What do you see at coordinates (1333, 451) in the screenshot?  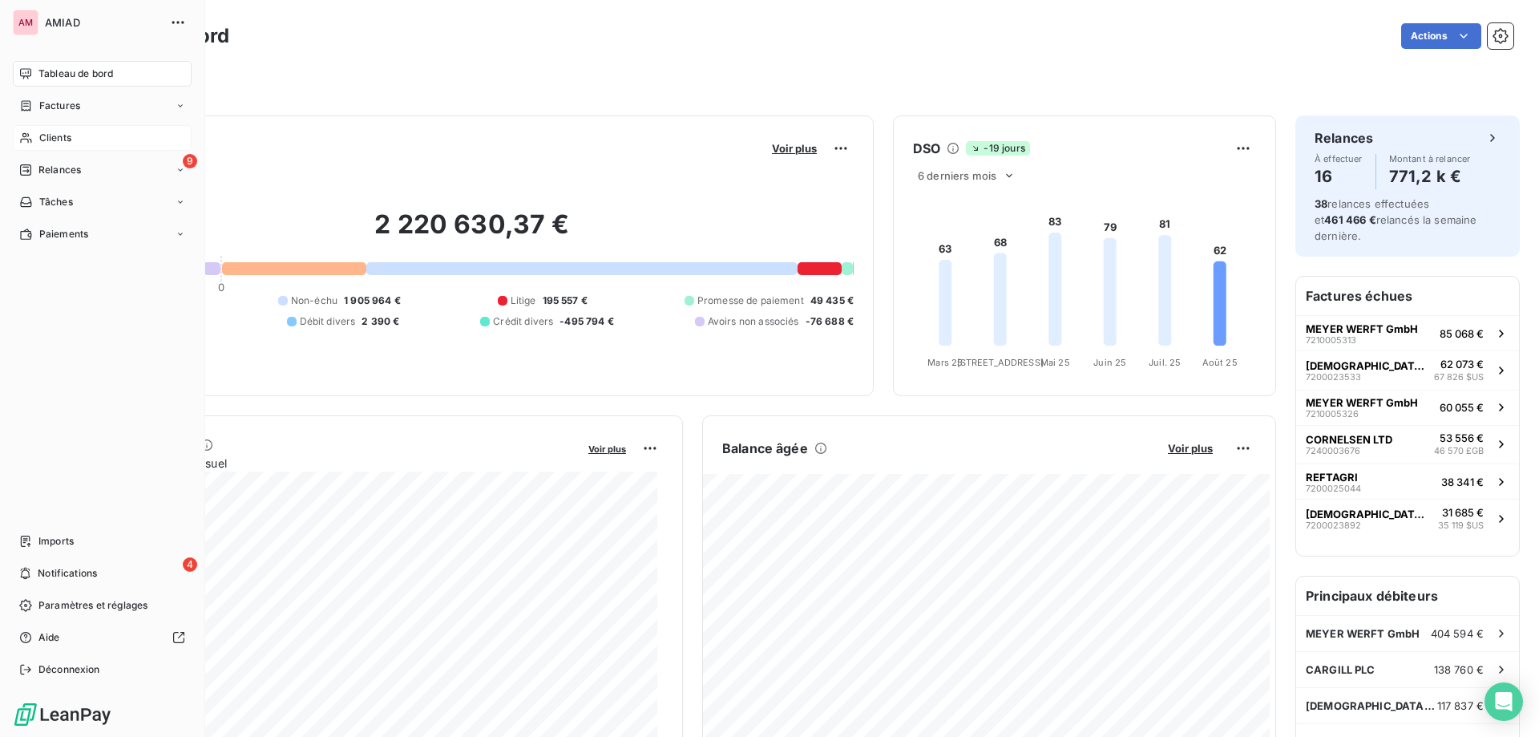 I see `span: 7240003676` at bounding box center [1333, 451].